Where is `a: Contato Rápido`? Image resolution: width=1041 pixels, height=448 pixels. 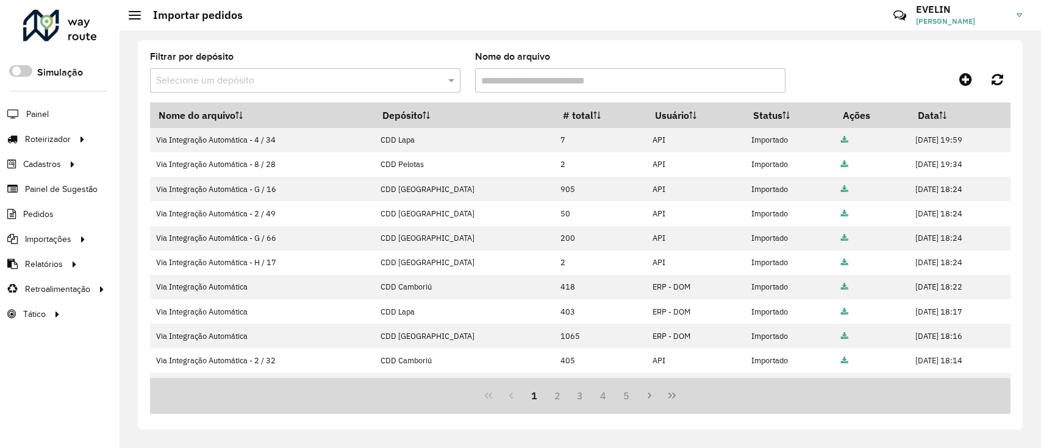
a: Contato Rápido is located at coordinates (899, 15).